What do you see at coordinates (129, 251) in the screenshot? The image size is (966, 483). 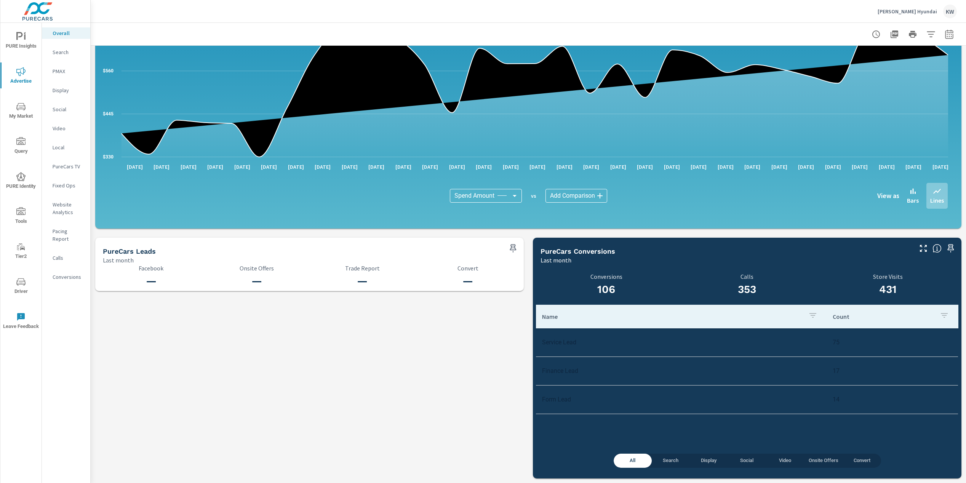 I see `h5: PureCars Leads` at bounding box center [129, 251].